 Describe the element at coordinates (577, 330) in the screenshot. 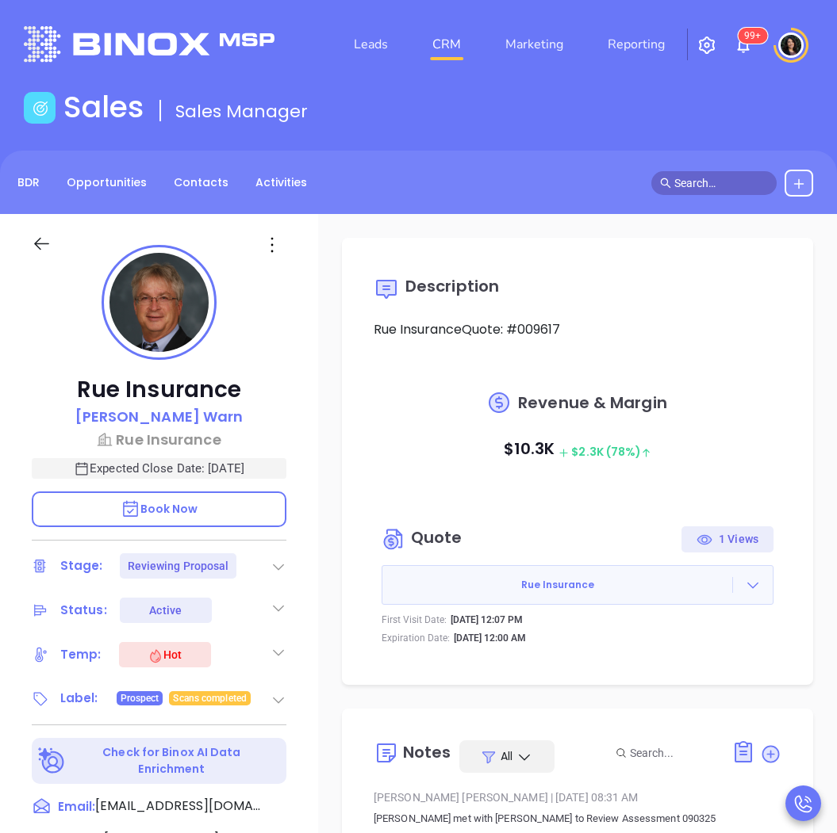

I see `p: Rue InsuranceQuote: #009617` at that location.